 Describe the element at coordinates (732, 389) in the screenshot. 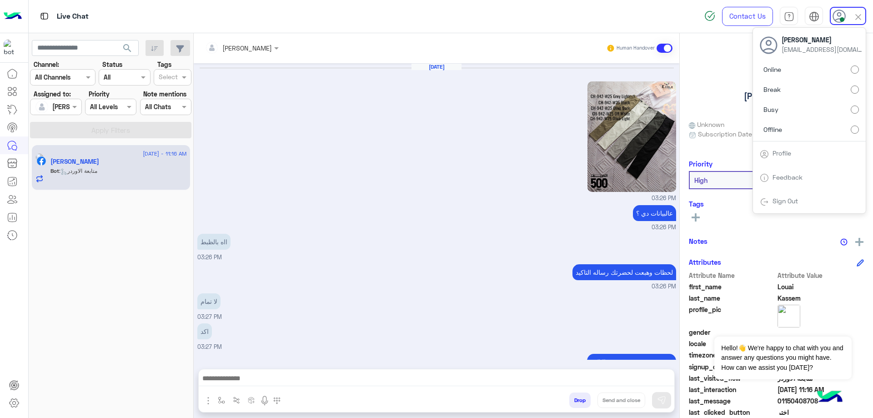

I see `span: last_interaction` at that location.